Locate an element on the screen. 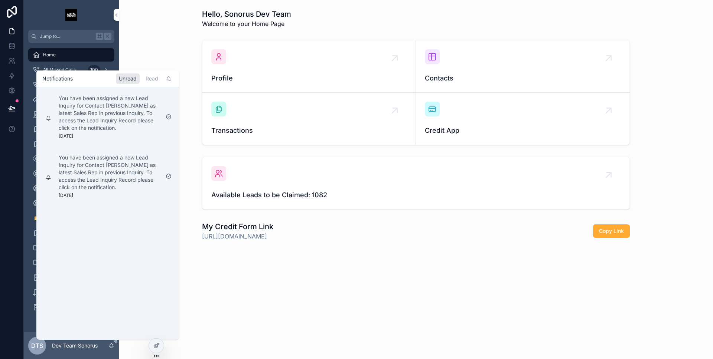  span: Welcome to your Home Page is located at coordinates (246, 24).